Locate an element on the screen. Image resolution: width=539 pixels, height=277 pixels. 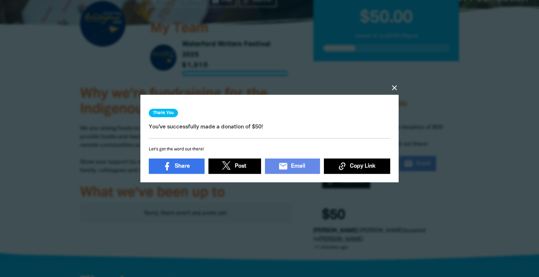
a: emailEmail is located at coordinates (292, 167).